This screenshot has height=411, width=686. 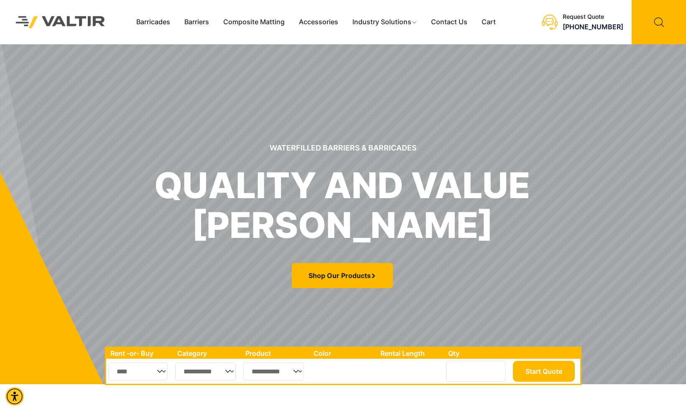 I want to click on a: Industry Solutions, so click(x=385, y=22).